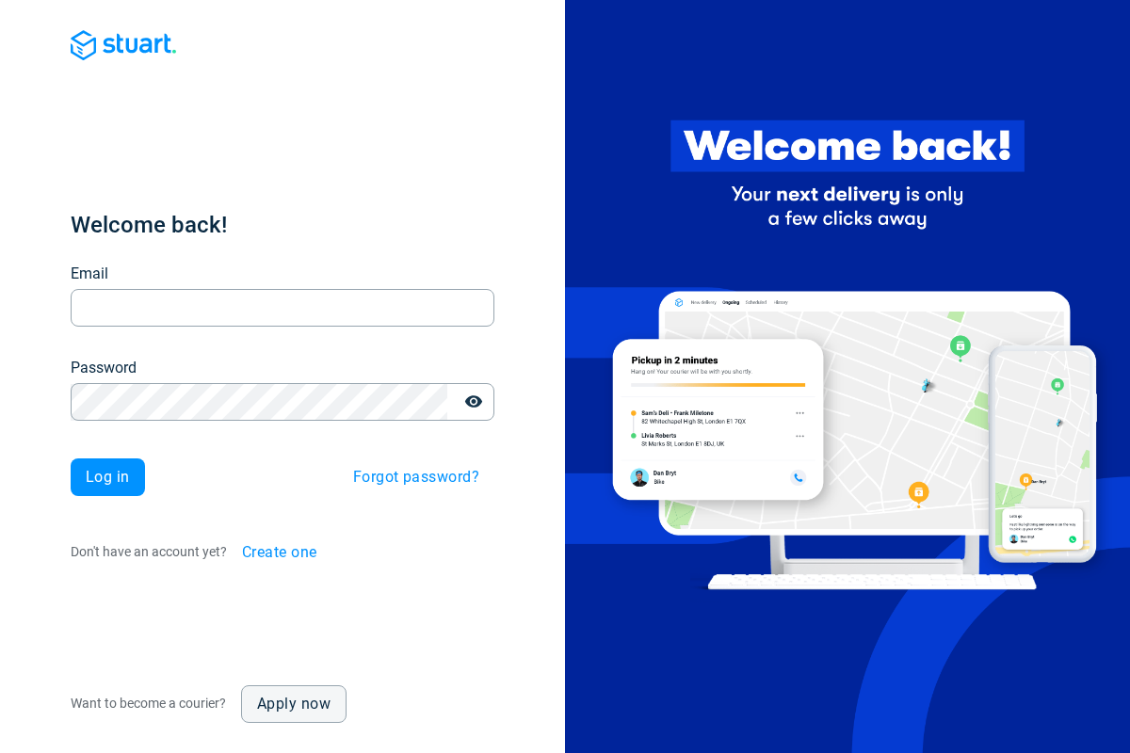 The width and height of the screenshot is (1130, 753). What do you see at coordinates (89, 274) in the screenshot?
I see `label: Email` at bounding box center [89, 274].